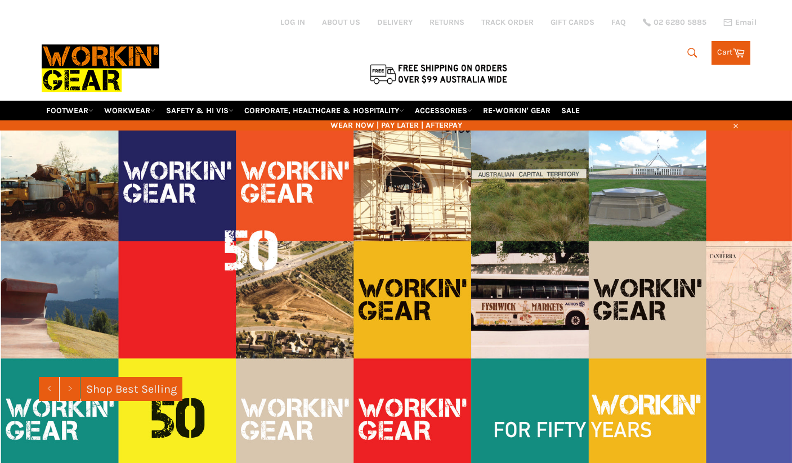 This screenshot has width=792, height=463. What do you see at coordinates (507, 22) in the screenshot?
I see `a: TRACK ORDER` at bounding box center [507, 22].